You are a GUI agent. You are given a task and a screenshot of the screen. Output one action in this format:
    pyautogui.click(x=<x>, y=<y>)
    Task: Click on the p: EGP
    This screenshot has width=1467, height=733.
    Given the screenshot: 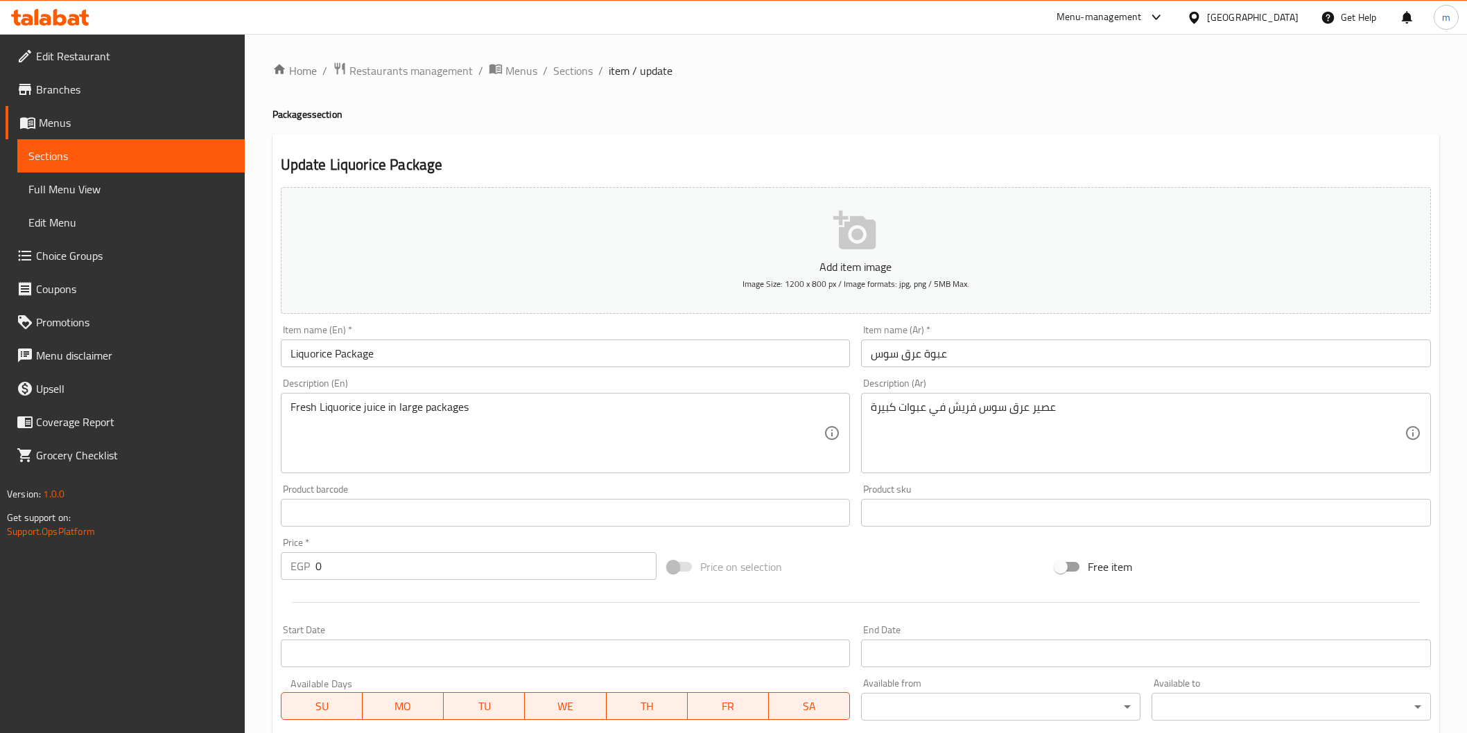 What is the action you would take?
    pyautogui.click(x=300, y=566)
    